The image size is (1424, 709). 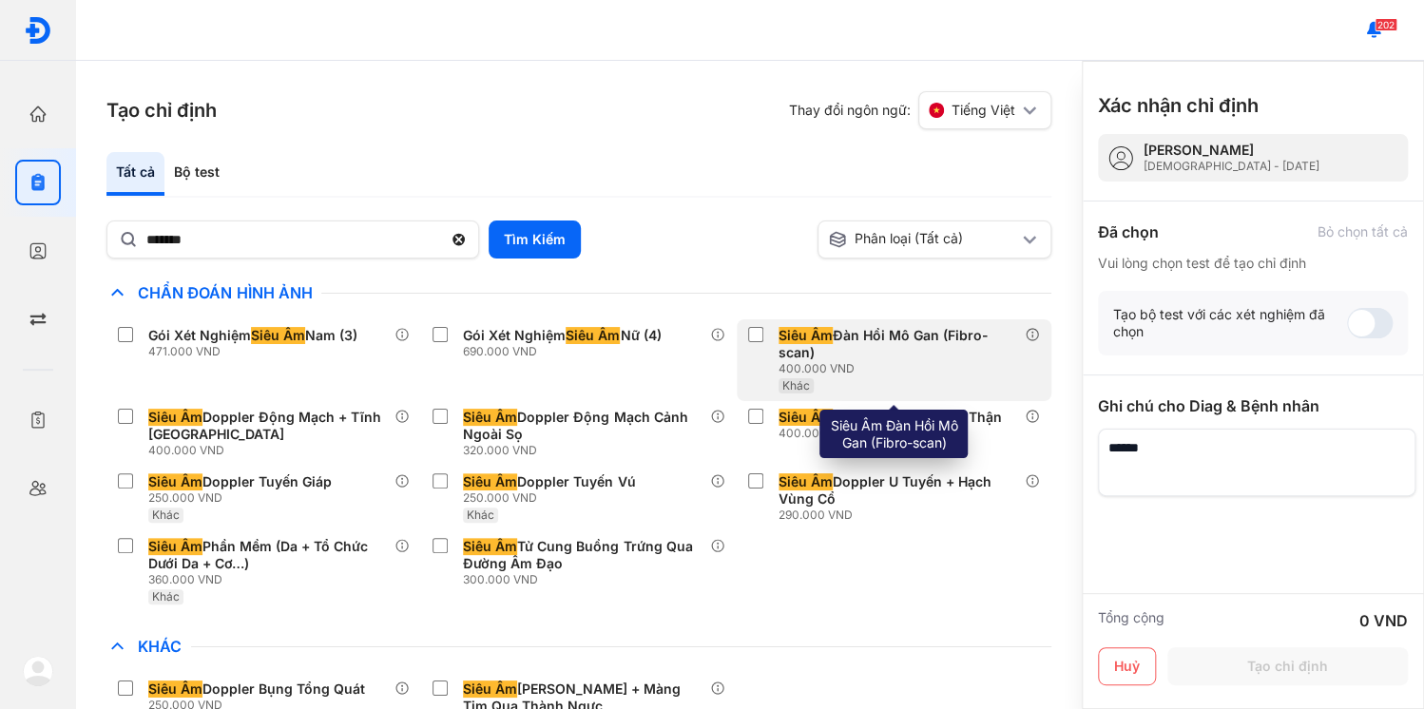 I want to click on div: Phần Mềm (Da + Tổ Chức Dưới Da + Cơ…), so click(x=267, y=555).